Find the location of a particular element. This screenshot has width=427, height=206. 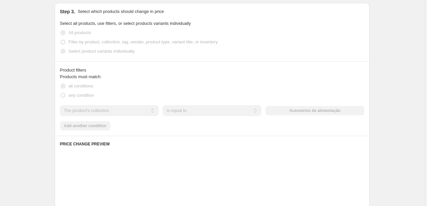

h2: Step 3. is located at coordinates (68, 12).